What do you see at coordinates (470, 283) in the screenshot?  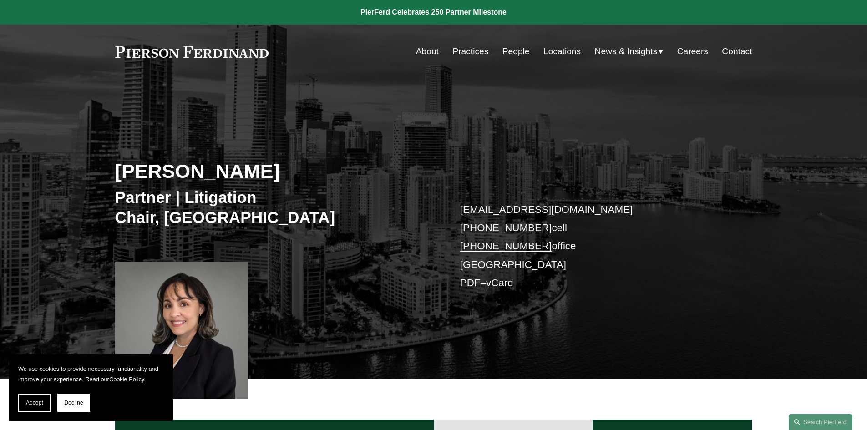 I see `a: PDF` at bounding box center [470, 283].